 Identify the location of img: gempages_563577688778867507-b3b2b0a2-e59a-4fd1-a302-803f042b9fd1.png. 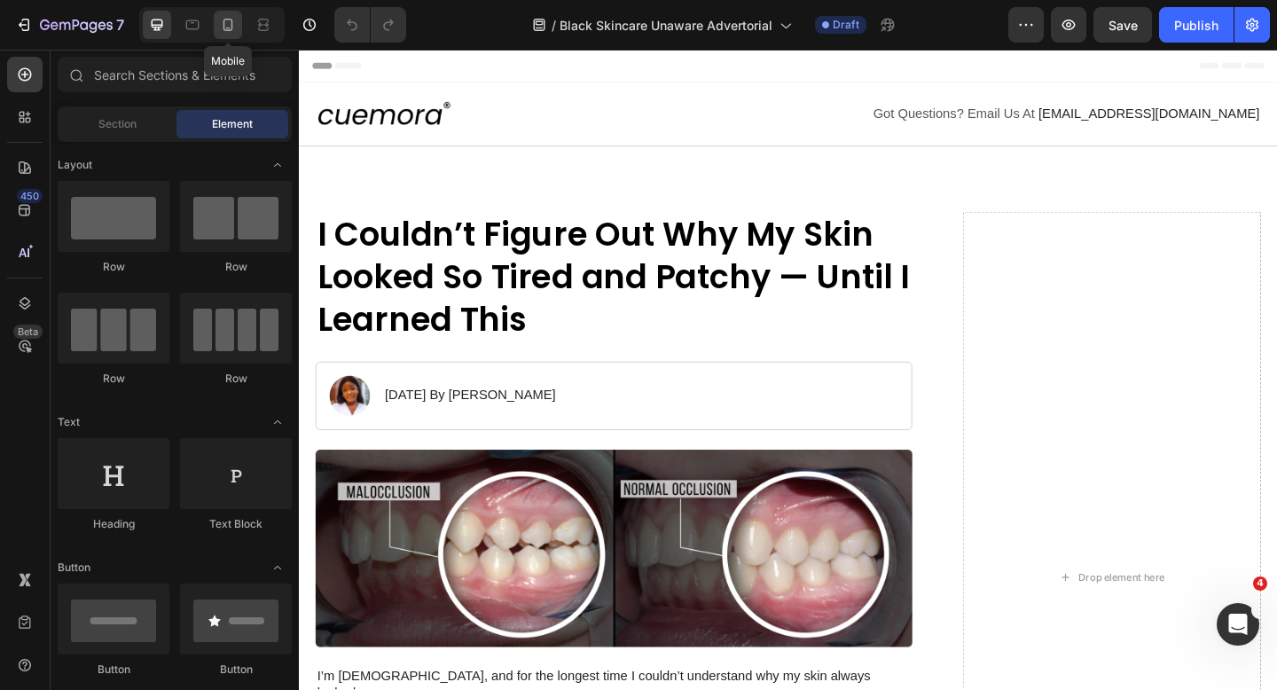
(55, 377).